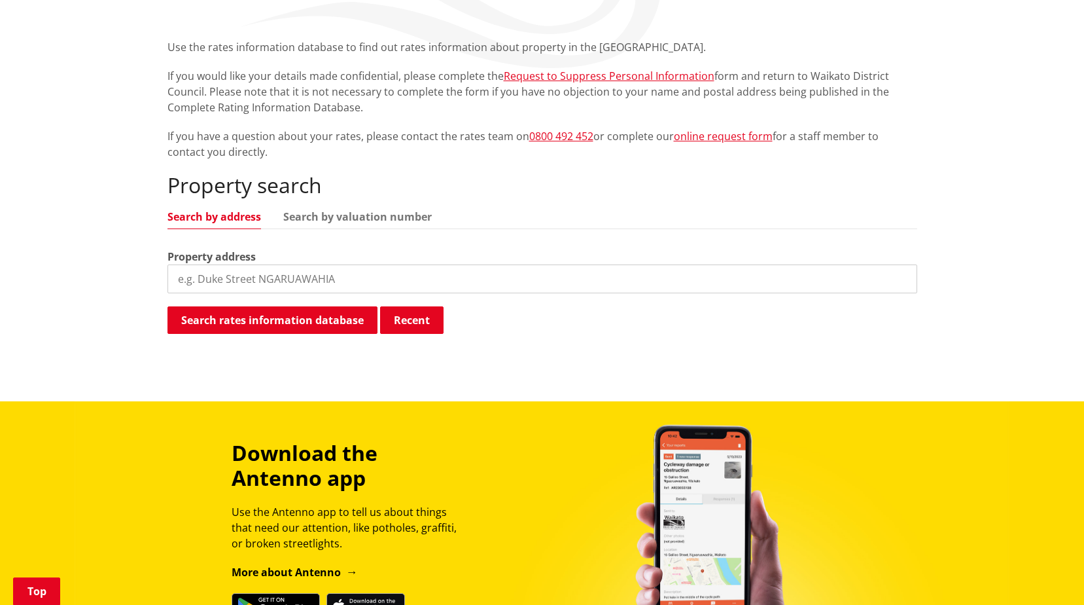 The image size is (1084, 605). I want to click on input: e.g. Duke Street NGARUAWAHIA, so click(542, 279).